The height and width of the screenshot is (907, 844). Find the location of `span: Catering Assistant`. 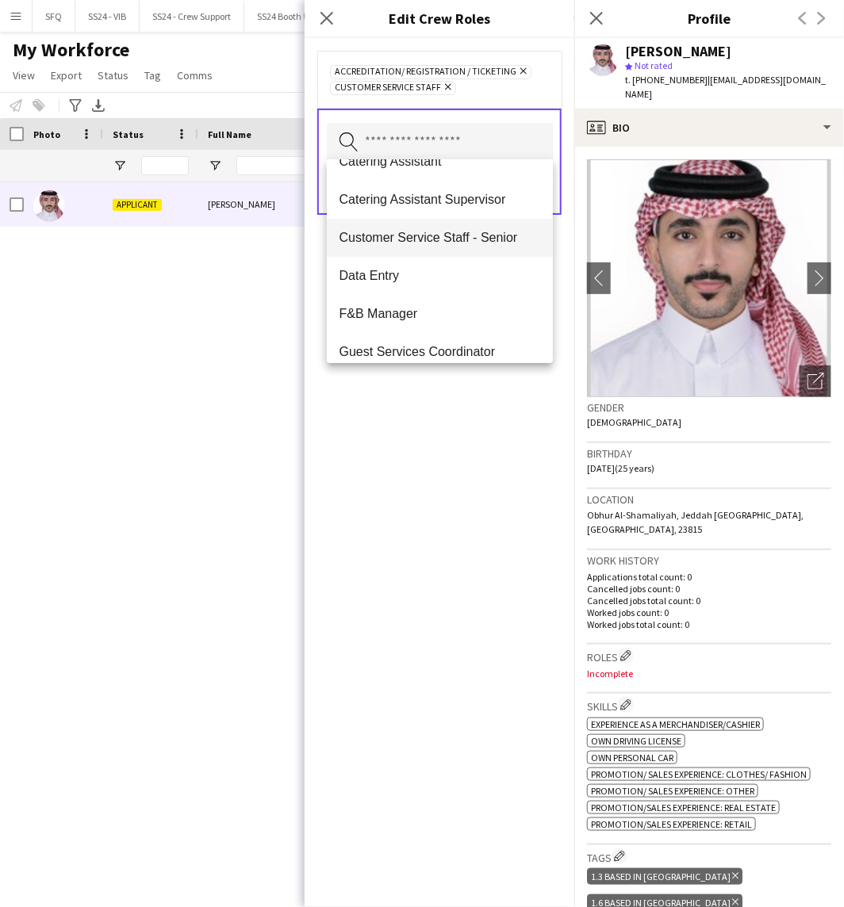

span: Catering Assistant is located at coordinates (440, 161).